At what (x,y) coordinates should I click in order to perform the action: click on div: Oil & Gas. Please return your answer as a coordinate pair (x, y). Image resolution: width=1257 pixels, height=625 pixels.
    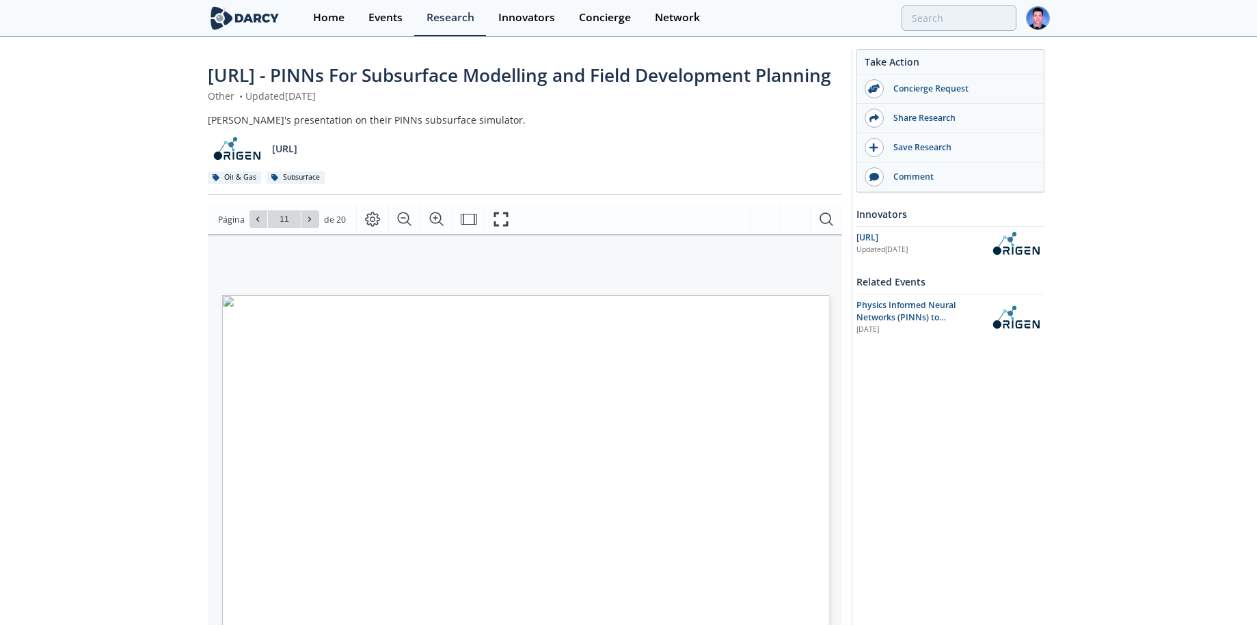
    Looking at the image, I should click on (234, 178).